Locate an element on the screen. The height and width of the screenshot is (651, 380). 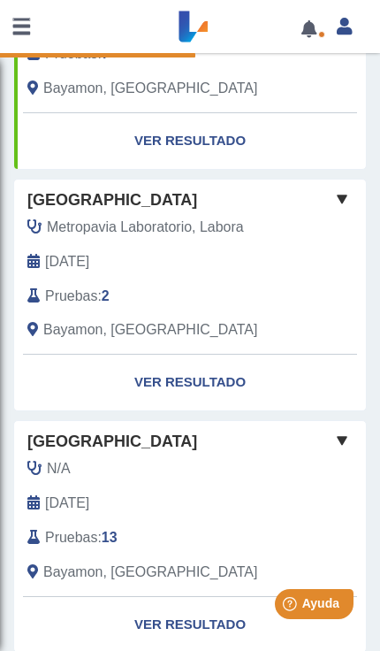
span: N/A is located at coordinates (58, 468).